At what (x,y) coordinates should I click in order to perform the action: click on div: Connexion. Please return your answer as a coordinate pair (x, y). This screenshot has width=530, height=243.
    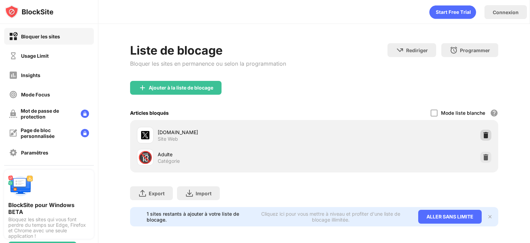
    Looking at the image, I should click on (506, 12).